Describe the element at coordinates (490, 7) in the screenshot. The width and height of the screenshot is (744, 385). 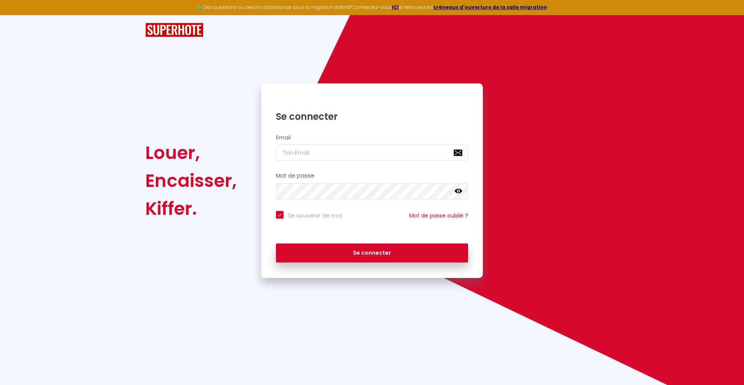
I see `strong: créneaux d'ouverture de la salle migration` at that location.